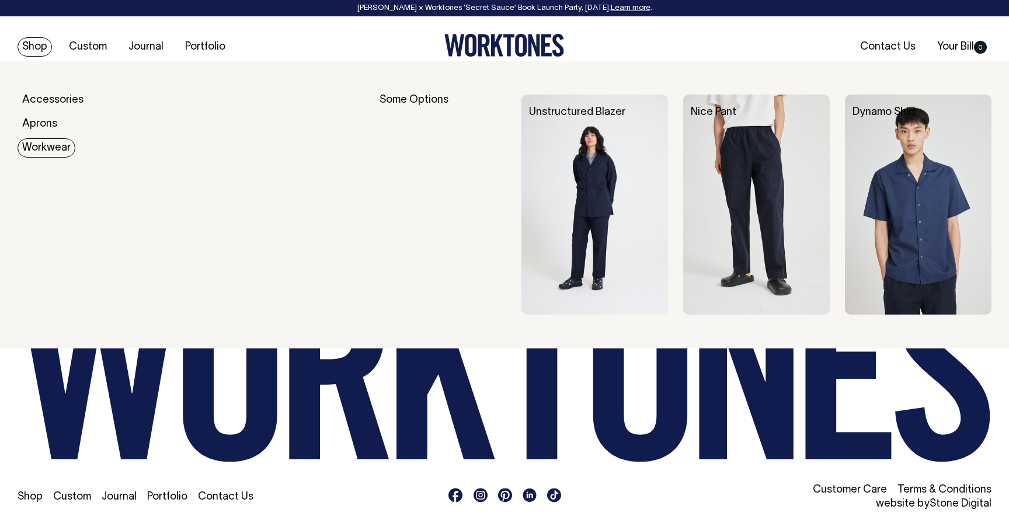  I want to click on div: Some Options, so click(443, 204).